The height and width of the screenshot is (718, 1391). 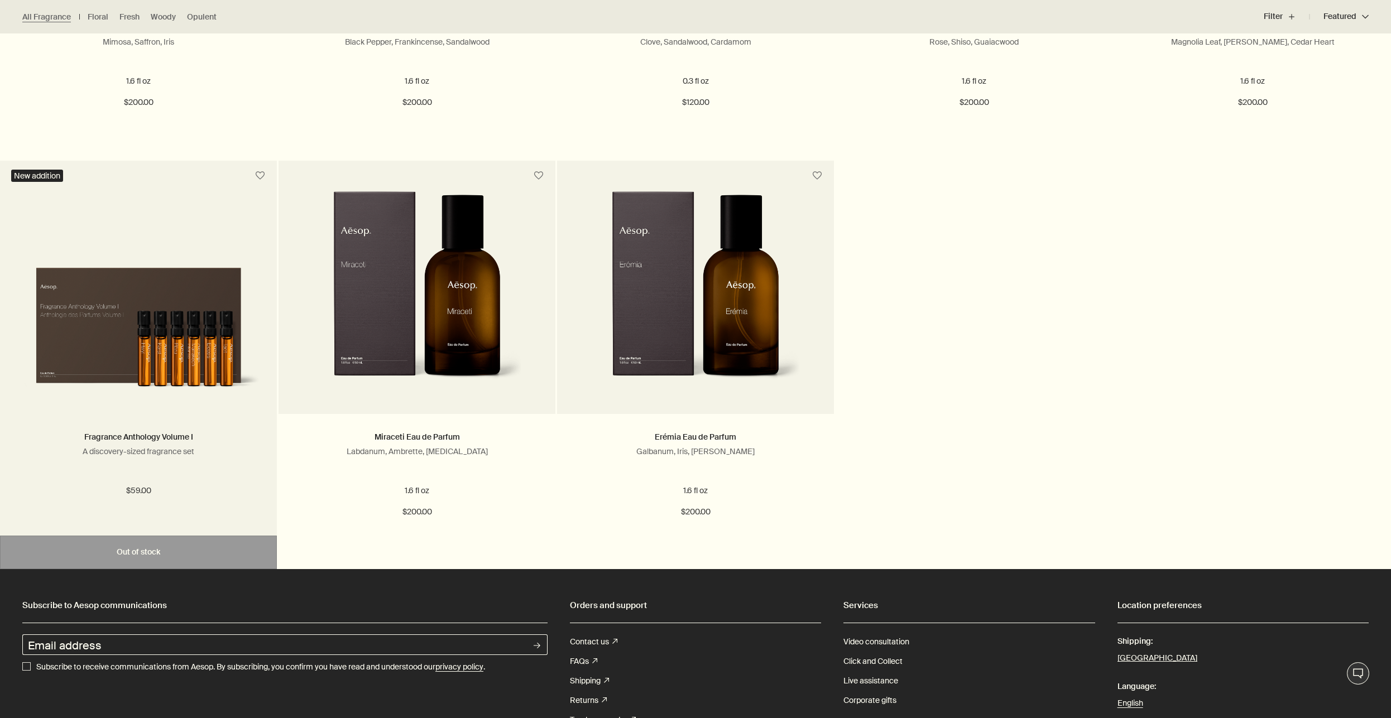 What do you see at coordinates (695, 437) in the screenshot?
I see `a: Erémia Eau de Parfum` at bounding box center [695, 437].